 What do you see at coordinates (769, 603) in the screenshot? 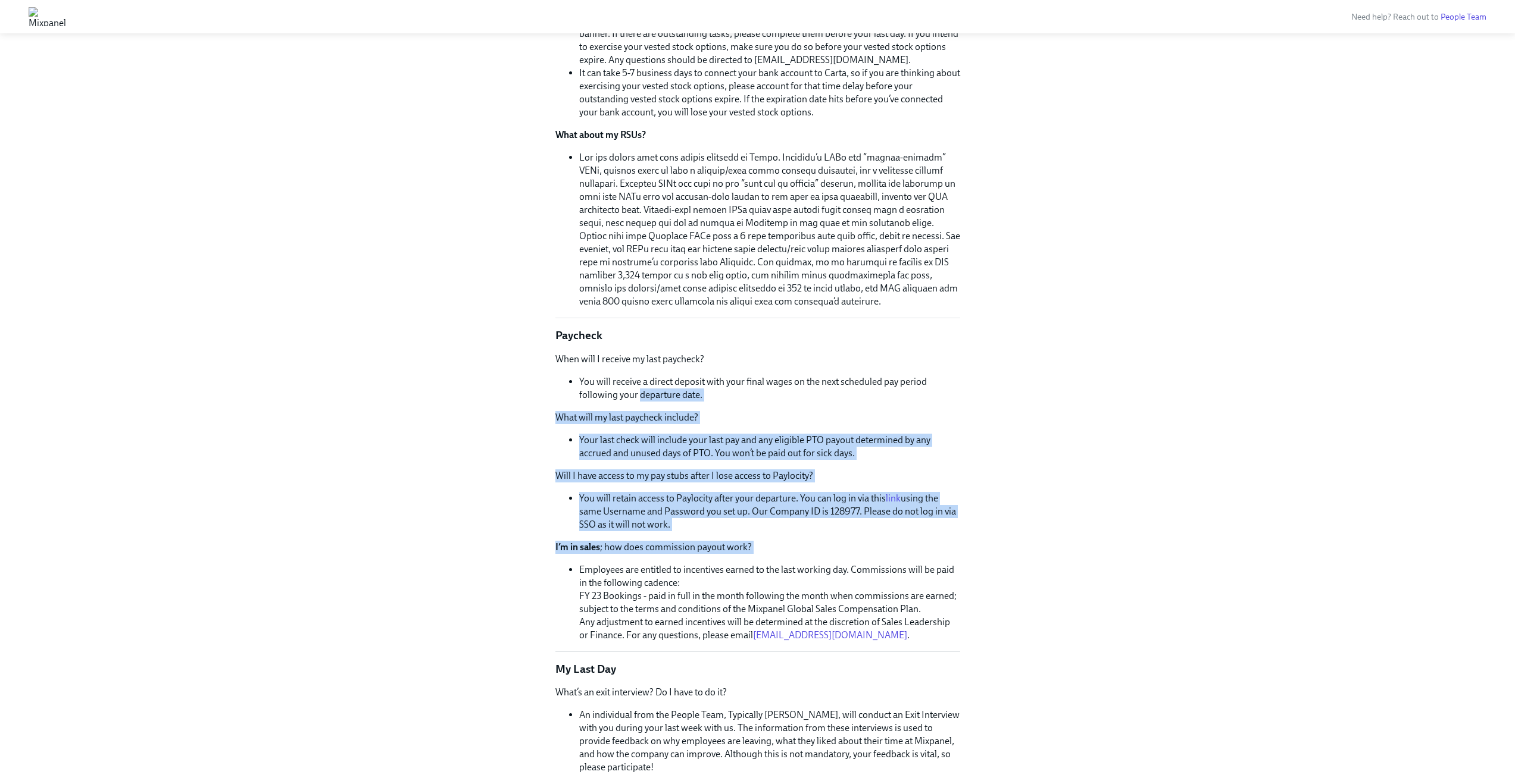
I see `li: Employees are entitled to incentives earned to the last working day. Commissions will be paid in ...` at bounding box center [769, 603].